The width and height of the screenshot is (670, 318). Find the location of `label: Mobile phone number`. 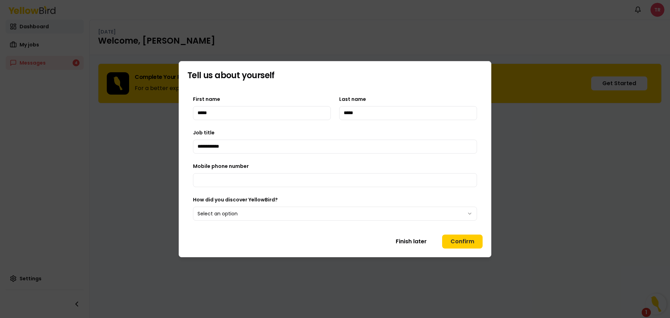

label: Mobile phone number is located at coordinates (221, 166).